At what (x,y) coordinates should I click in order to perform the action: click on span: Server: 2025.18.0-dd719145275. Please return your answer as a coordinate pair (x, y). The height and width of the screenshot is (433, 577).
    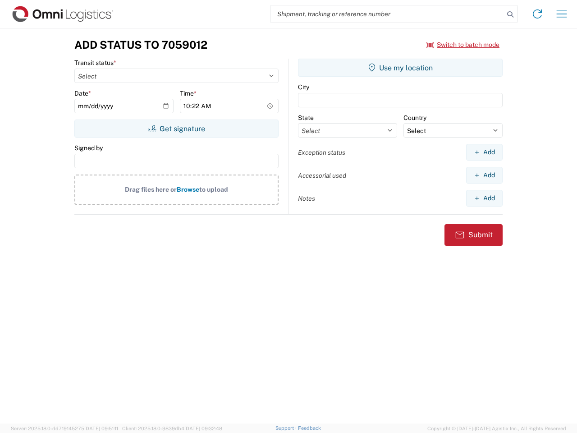
    Looking at the image, I should click on (64, 428).